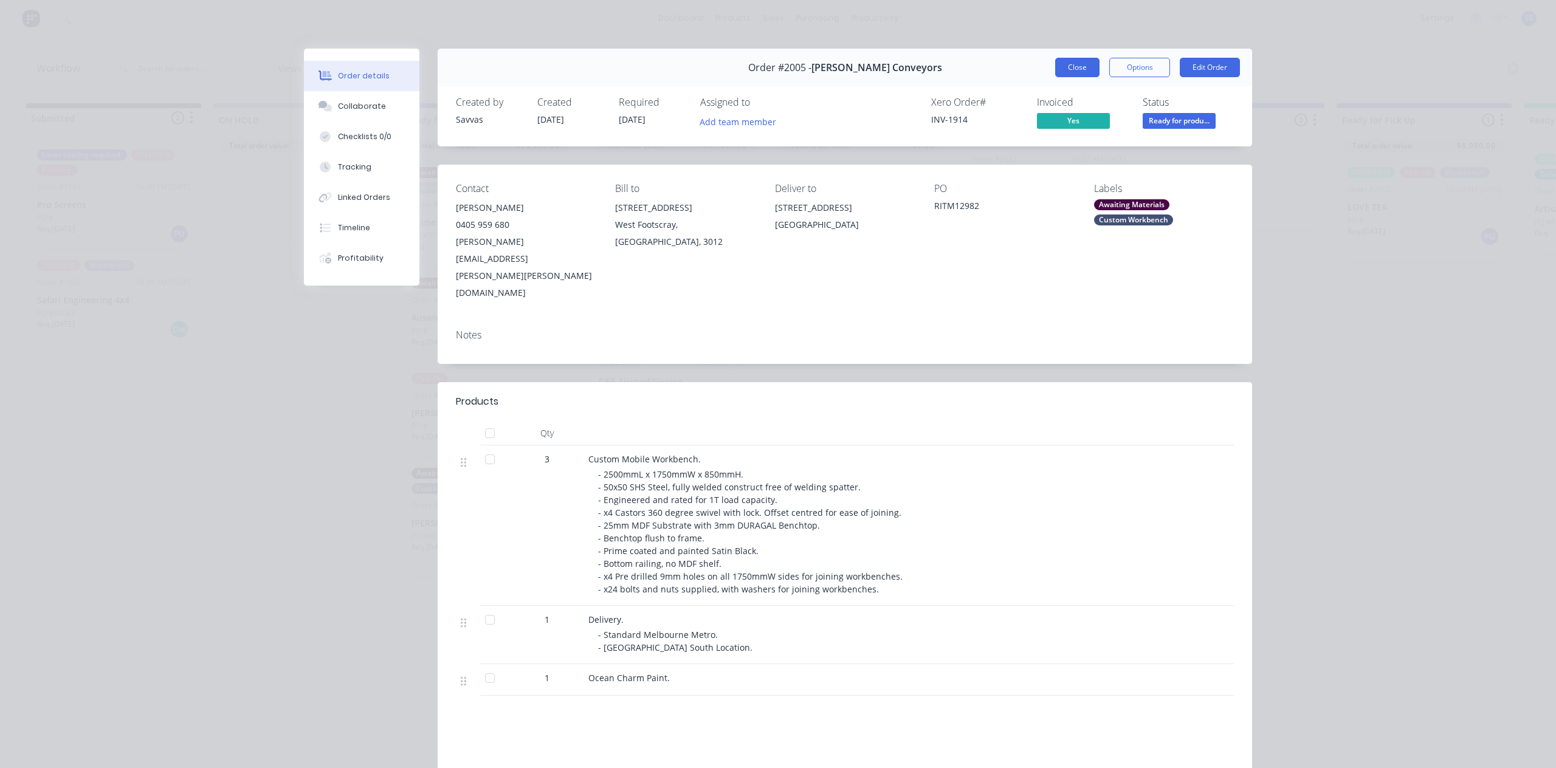  Describe the element at coordinates (977, 102) in the screenshot. I see `div: Xero Order #` at that location.